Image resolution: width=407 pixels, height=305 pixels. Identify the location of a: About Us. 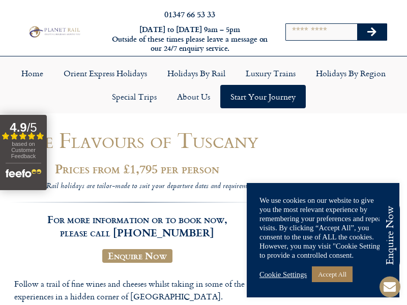
(193, 97).